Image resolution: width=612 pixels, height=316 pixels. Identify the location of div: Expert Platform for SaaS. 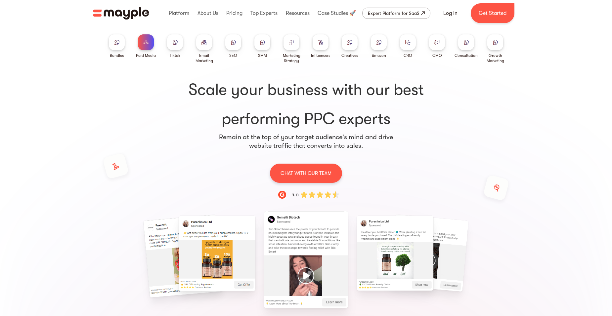
(394, 13).